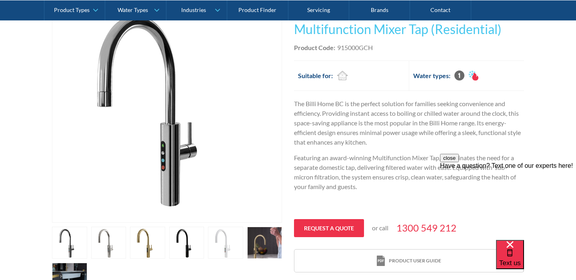 The height and width of the screenshot is (280, 576). What do you see at coordinates (194, 10) in the screenshot?
I see `div: Industries` at bounding box center [194, 10].